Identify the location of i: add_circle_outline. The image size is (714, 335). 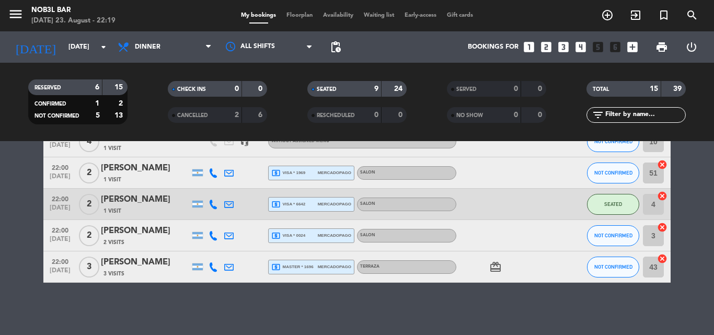
(608, 15).